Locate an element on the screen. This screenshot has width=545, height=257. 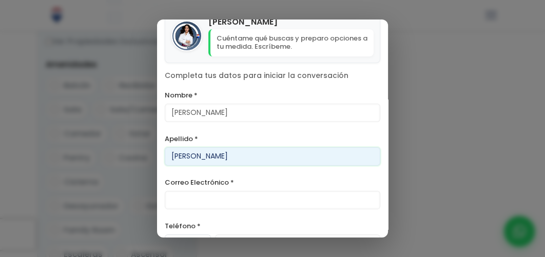
img: Vanesa Perez is located at coordinates (187, 36).